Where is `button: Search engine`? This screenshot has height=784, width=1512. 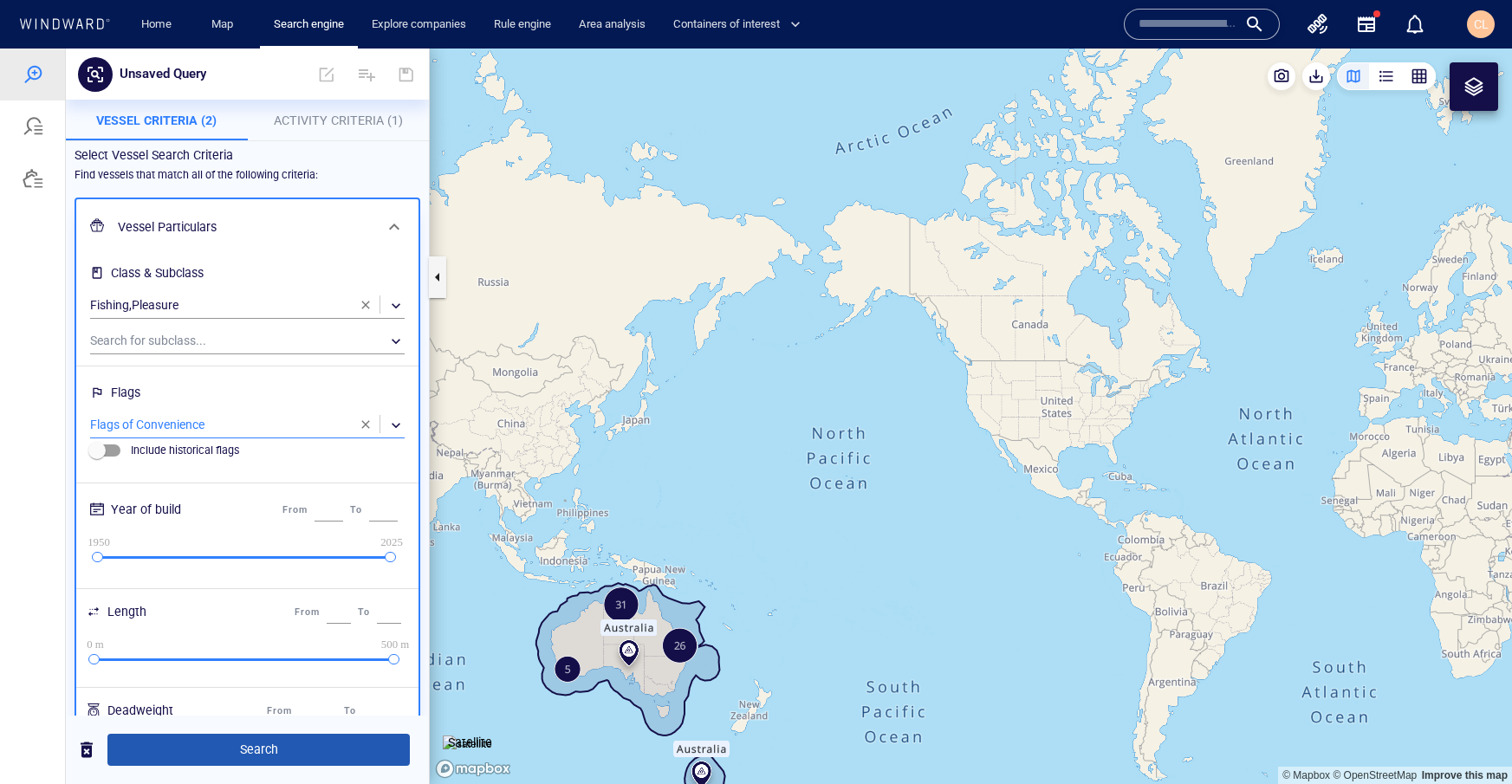 button: Search engine is located at coordinates (308, 24).